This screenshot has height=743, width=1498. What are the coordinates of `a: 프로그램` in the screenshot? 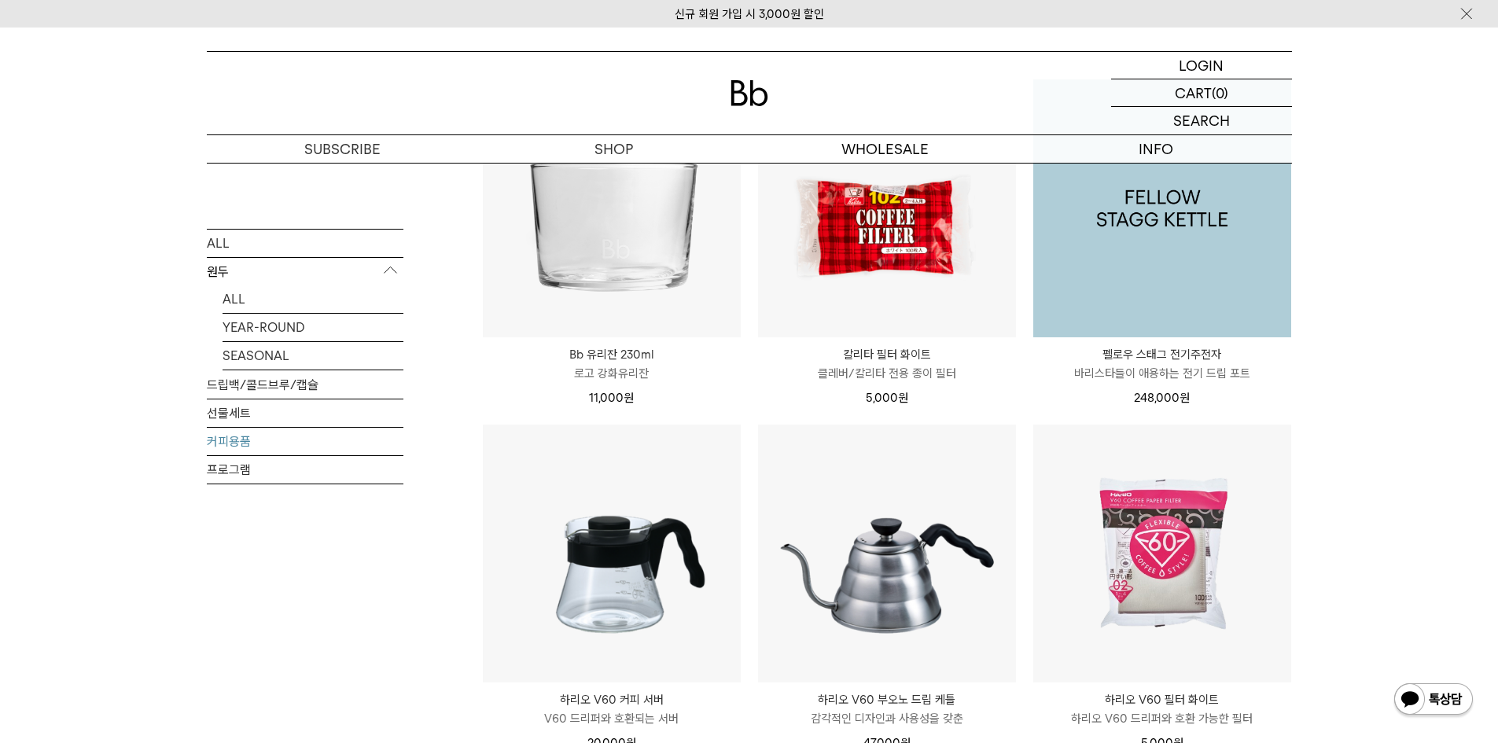 It's located at (305, 469).